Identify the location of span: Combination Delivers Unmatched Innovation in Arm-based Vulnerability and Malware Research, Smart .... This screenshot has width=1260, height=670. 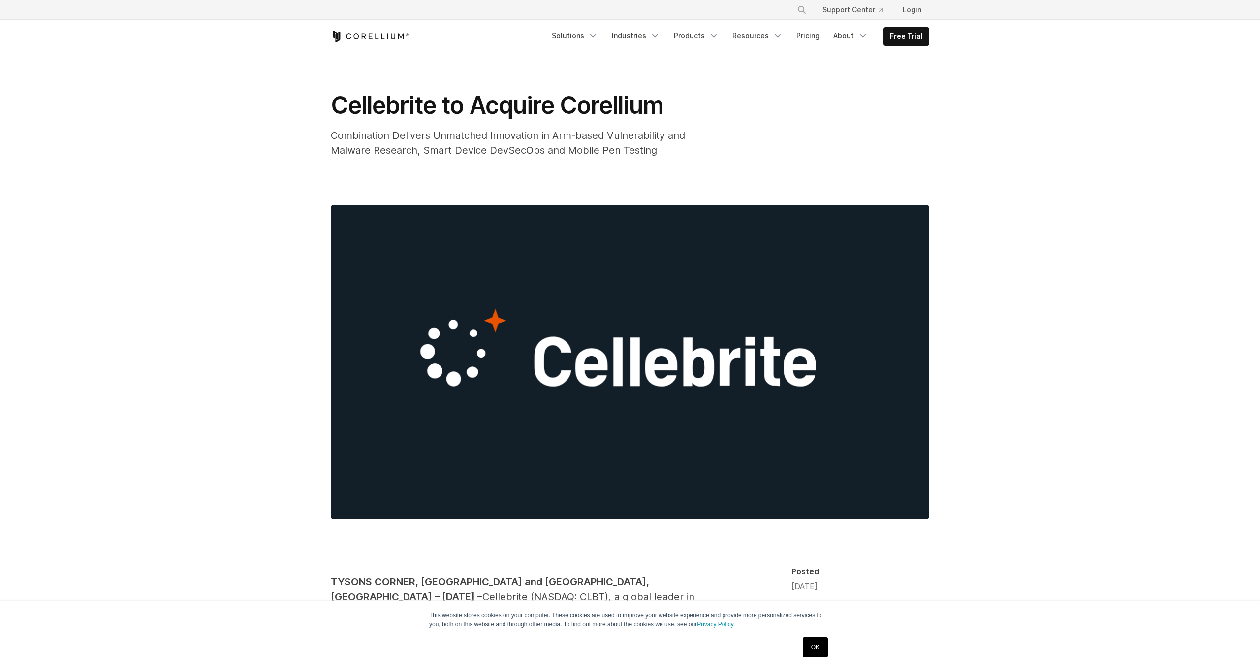
(508, 143).